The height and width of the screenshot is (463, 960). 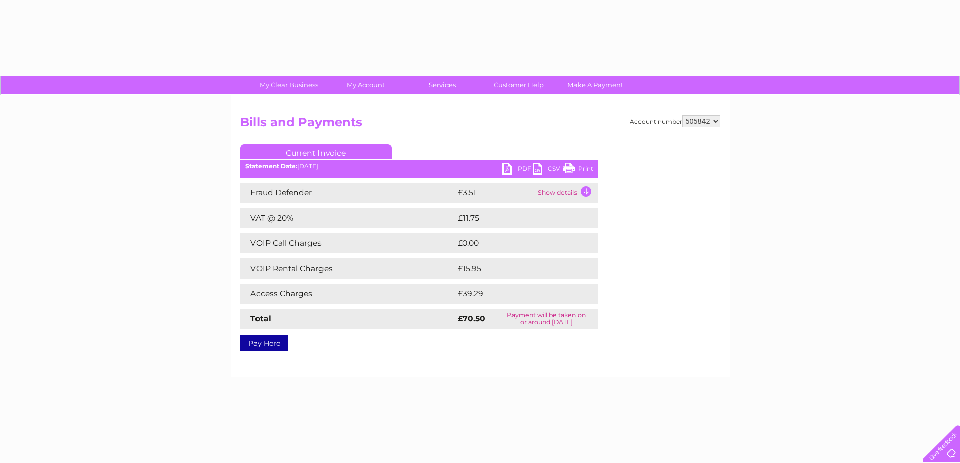 I want to click on a: PDF, so click(x=517, y=170).